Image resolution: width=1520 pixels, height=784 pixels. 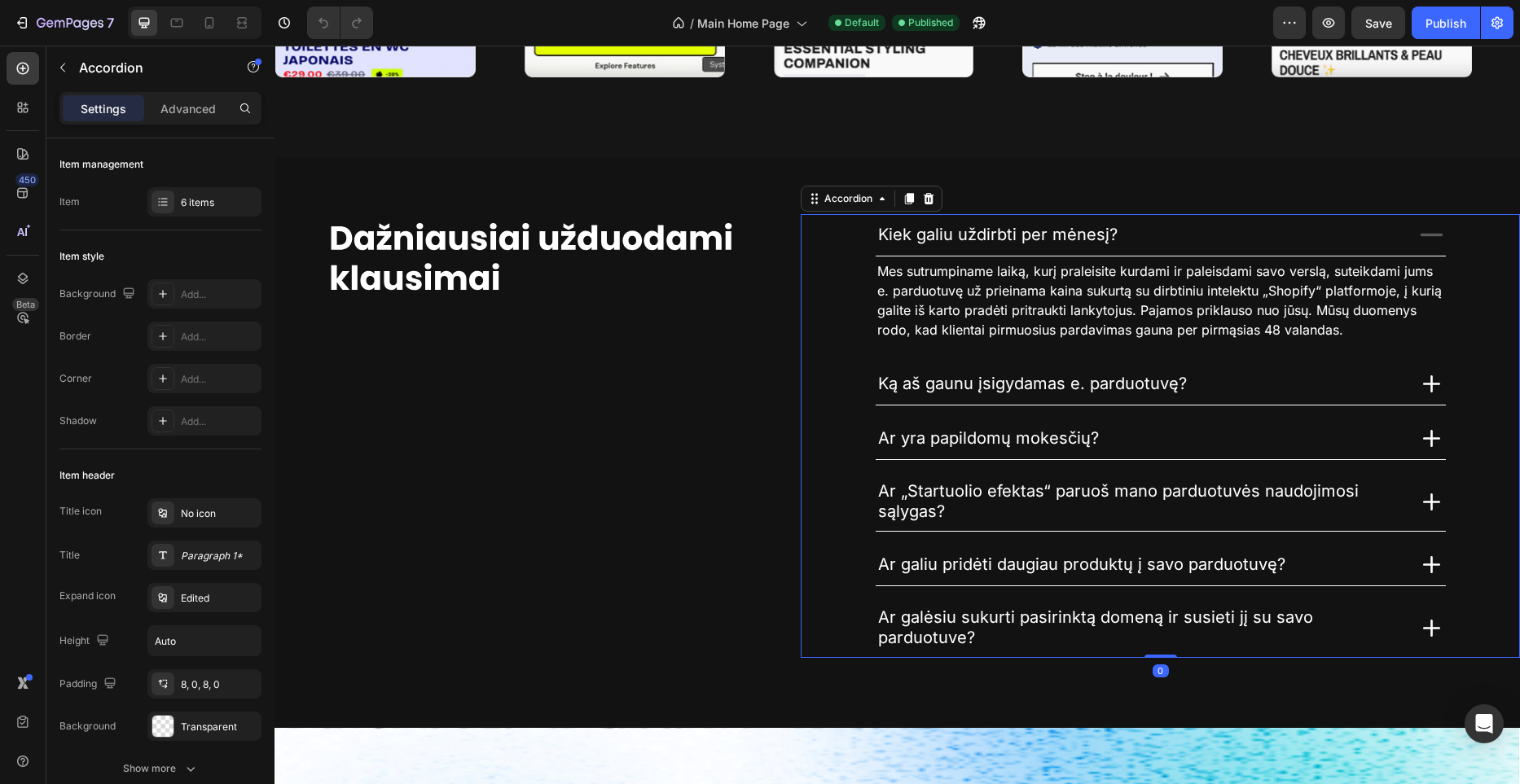 I want to click on p: 7, so click(x=110, y=23).